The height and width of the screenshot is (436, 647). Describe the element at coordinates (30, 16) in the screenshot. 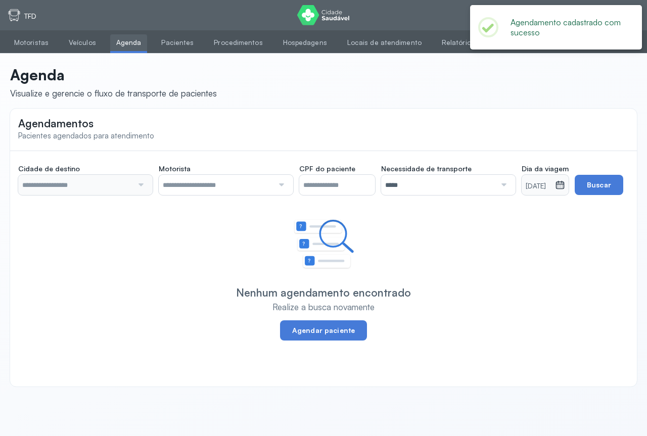

I see `p: TFD` at that location.